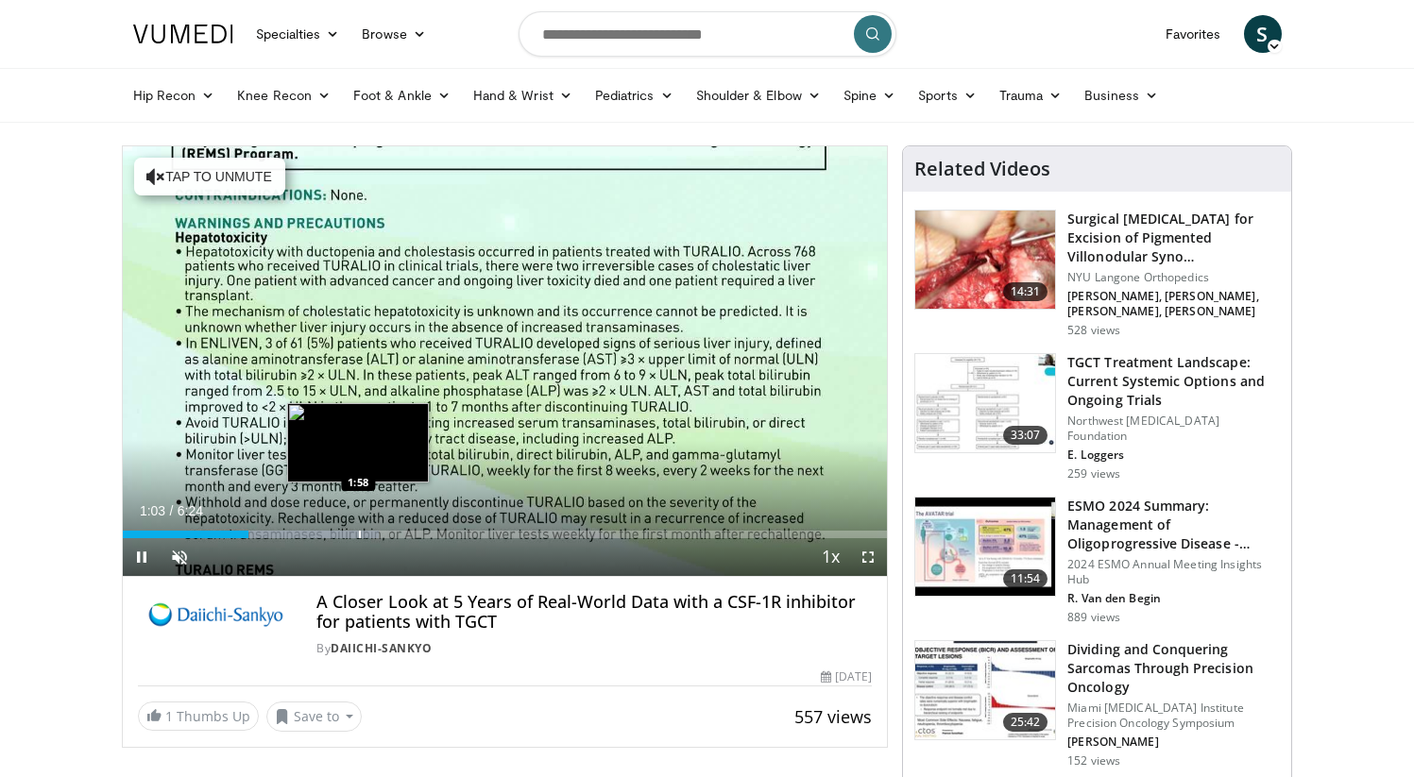  I want to click on p: E. Loggers, so click(1173, 455).